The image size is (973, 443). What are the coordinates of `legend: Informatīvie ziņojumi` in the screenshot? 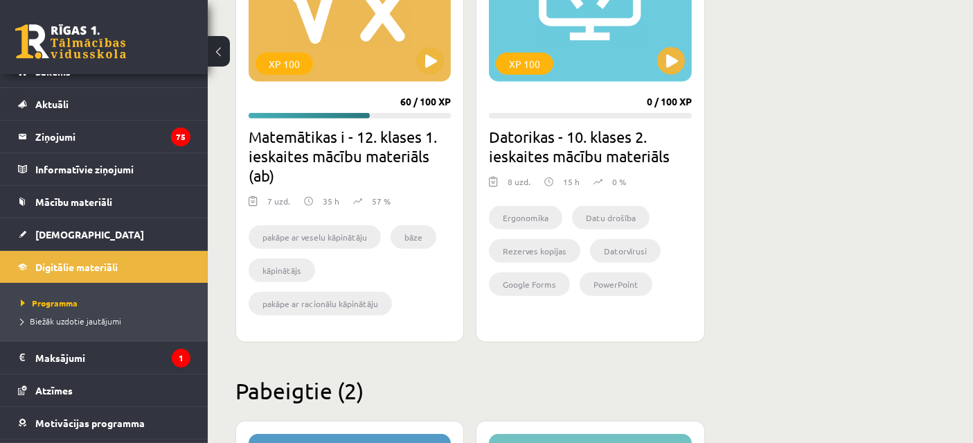 It's located at (113, 169).